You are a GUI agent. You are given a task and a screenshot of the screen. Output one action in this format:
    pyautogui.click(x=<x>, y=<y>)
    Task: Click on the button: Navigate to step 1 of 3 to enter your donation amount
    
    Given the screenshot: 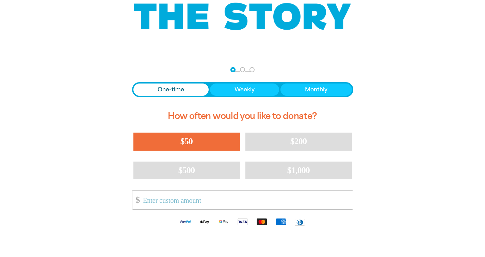 What is the action you would take?
    pyautogui.click(x=233, y=69)
    